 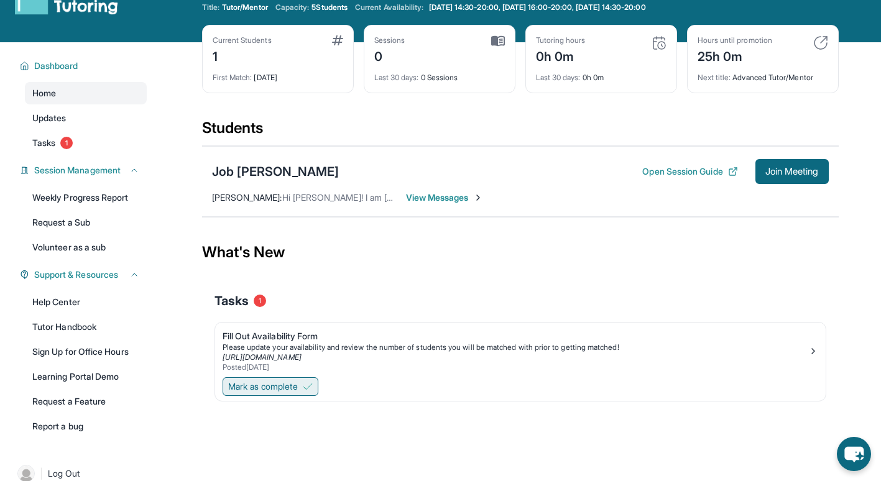 What do you see at coordinates (292, 7) in the screenshot?
I see `span: Capacity:` at bounding box center [292, 7].